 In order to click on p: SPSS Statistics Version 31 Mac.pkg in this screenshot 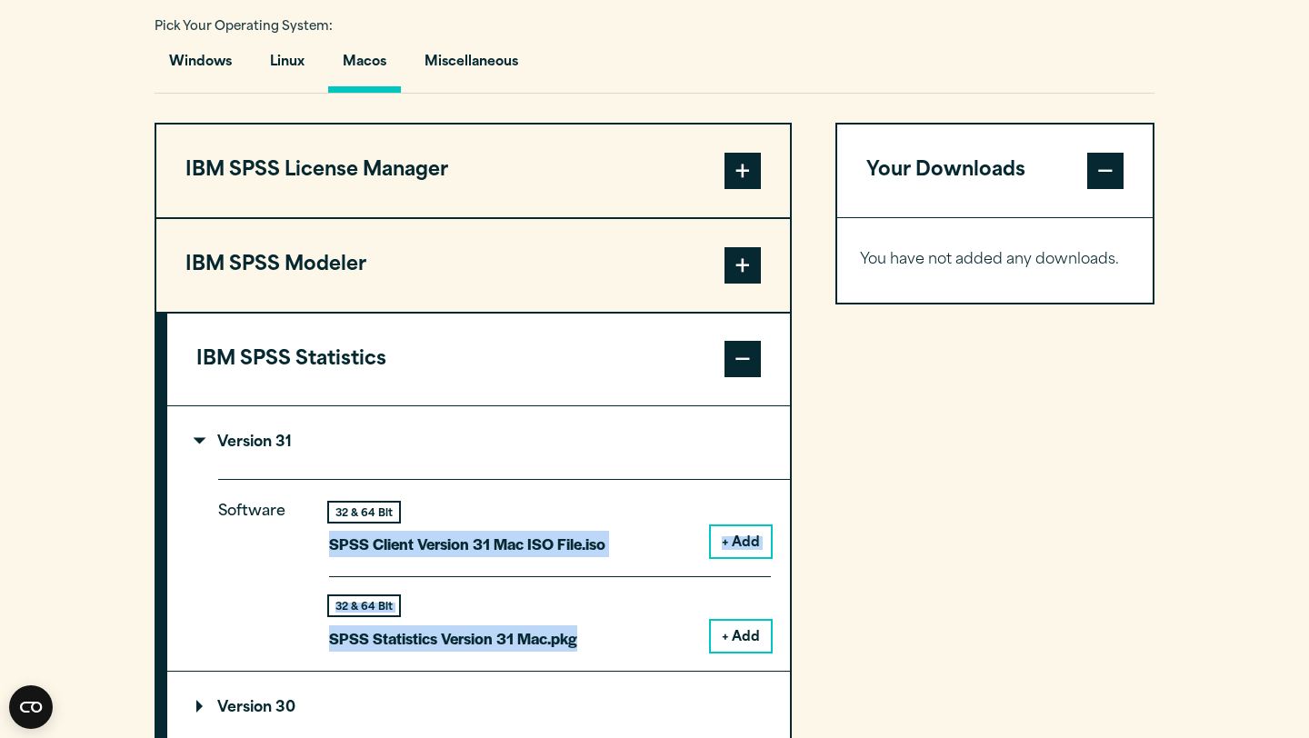, I will do `click(453, 638)`.